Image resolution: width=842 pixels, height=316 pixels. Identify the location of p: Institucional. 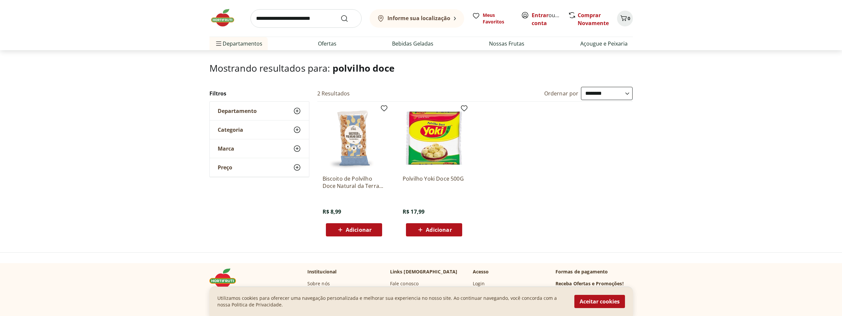
(322, 272).